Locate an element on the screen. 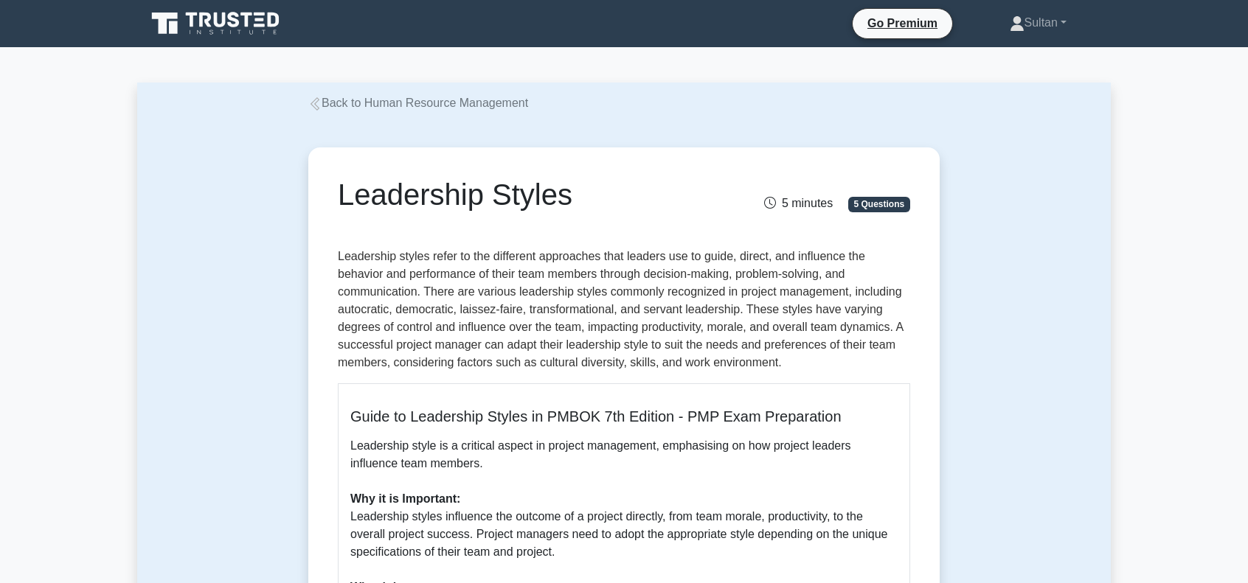  span: 5 minutes is located at coordinates (798, 203).